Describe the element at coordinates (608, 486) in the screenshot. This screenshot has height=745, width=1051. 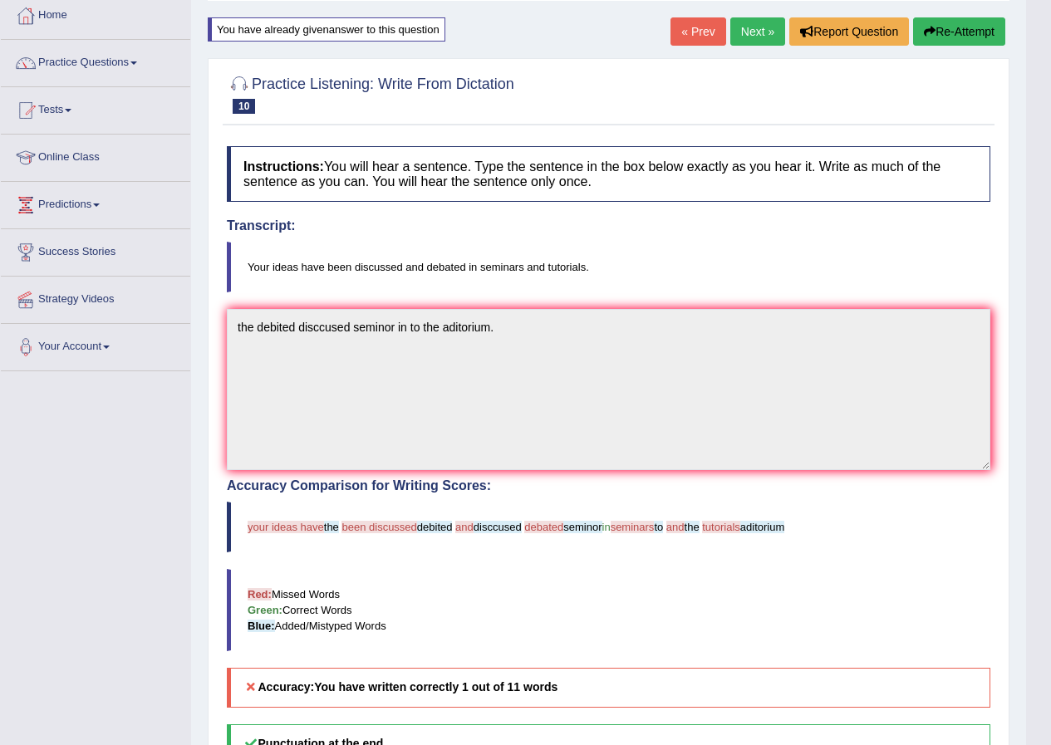
I see `h4: Accuracy Comparison for Writing Scores:` at that location.